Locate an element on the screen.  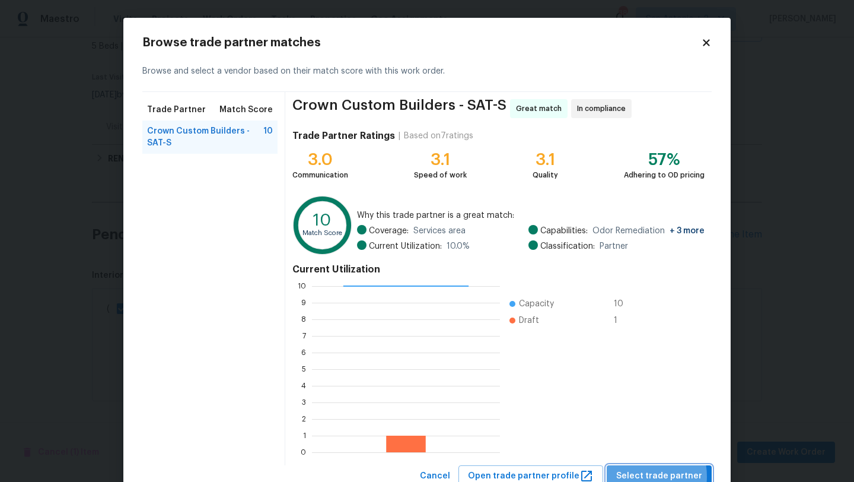
text: Match Score is located at coordinates (322, 233).